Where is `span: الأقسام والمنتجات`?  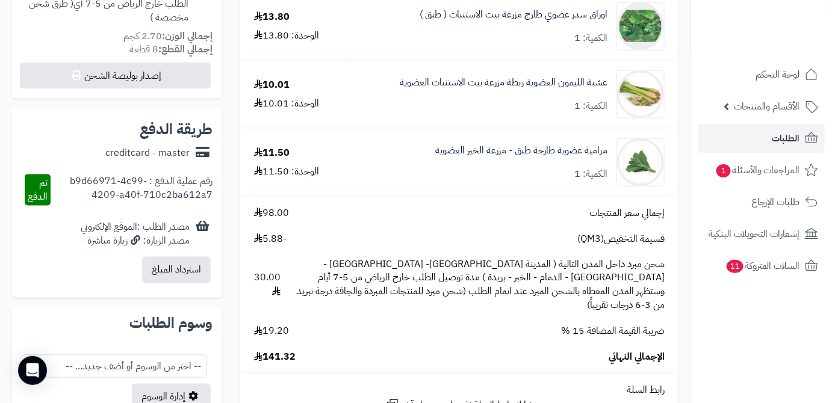
span: الأقسام والمنتجات is located at coordinates (767, 107).